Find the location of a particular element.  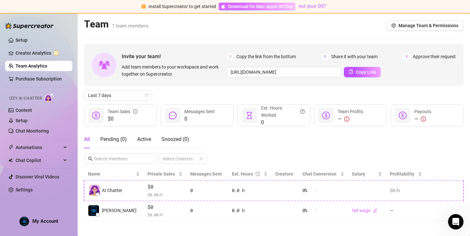

a: Team Analytics is located at coordinates (31, 66).